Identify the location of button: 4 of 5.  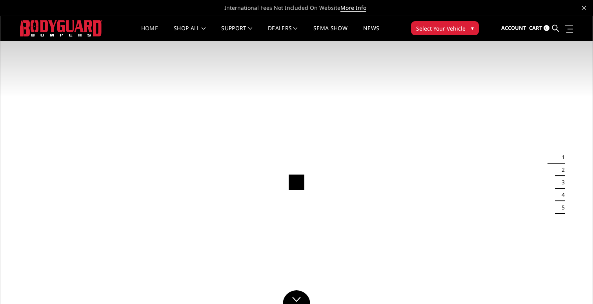
(561, 195).